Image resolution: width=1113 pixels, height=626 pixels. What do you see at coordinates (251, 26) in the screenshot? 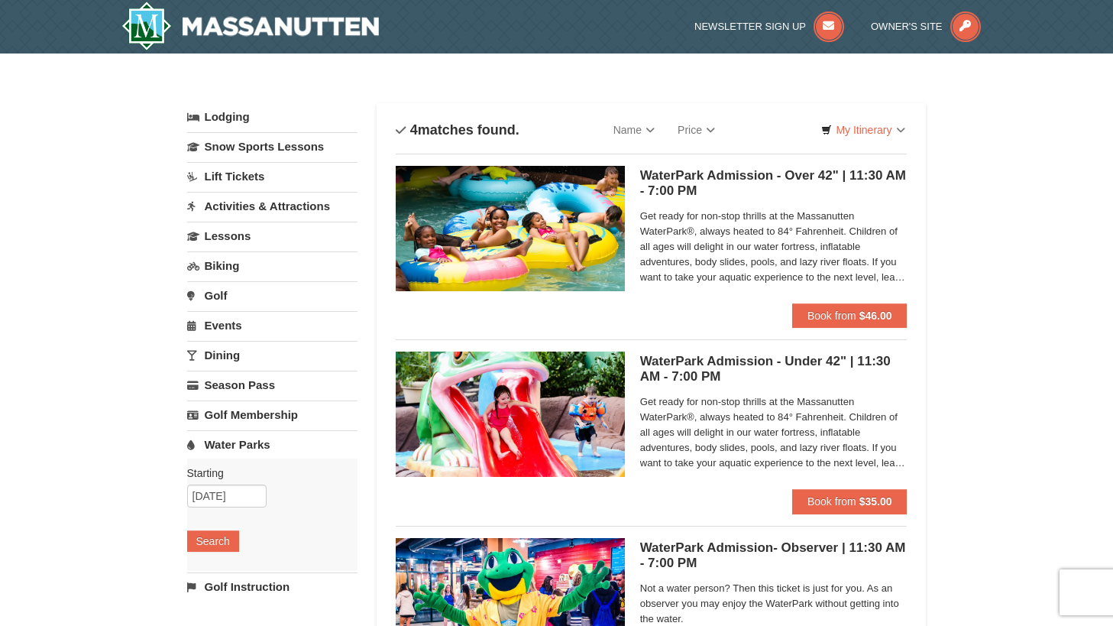
I see `img: Massanutten Resort Logo` at bounding box center [251, 26].